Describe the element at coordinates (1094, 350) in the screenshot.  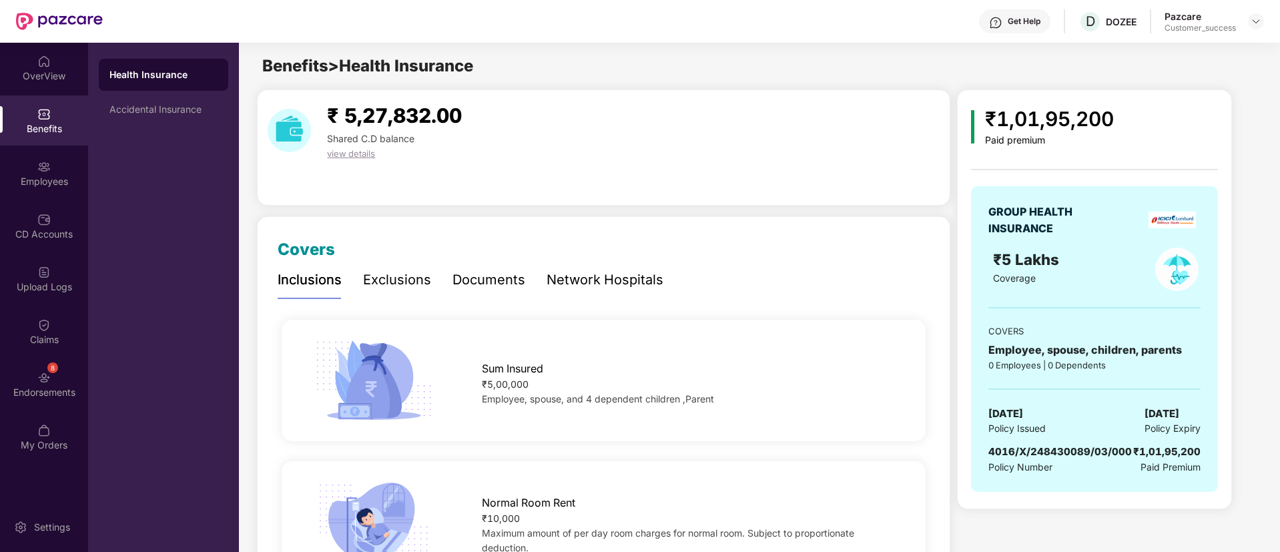
I see `div: Employee, spouse, children, parents` at that location.